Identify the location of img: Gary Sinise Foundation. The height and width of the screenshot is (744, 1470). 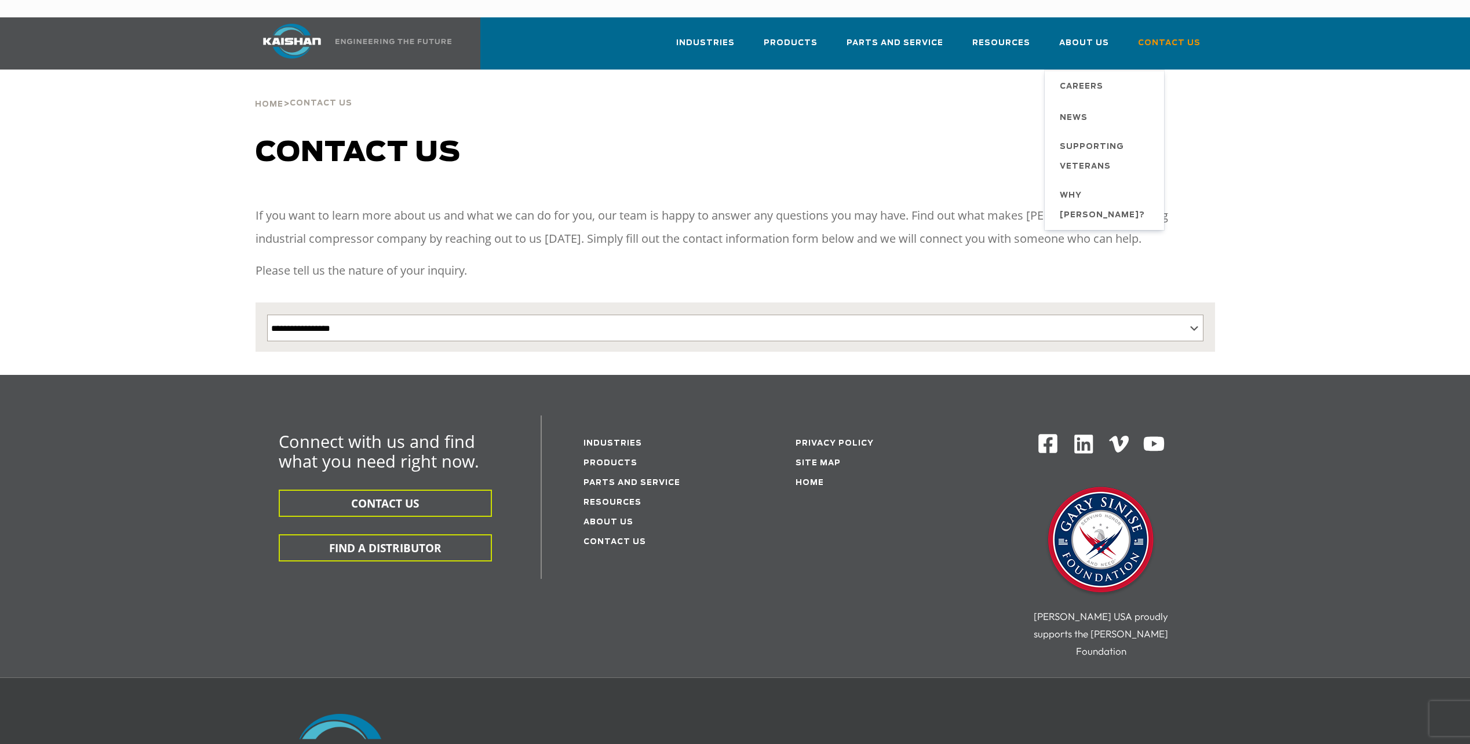
(1101, 541).